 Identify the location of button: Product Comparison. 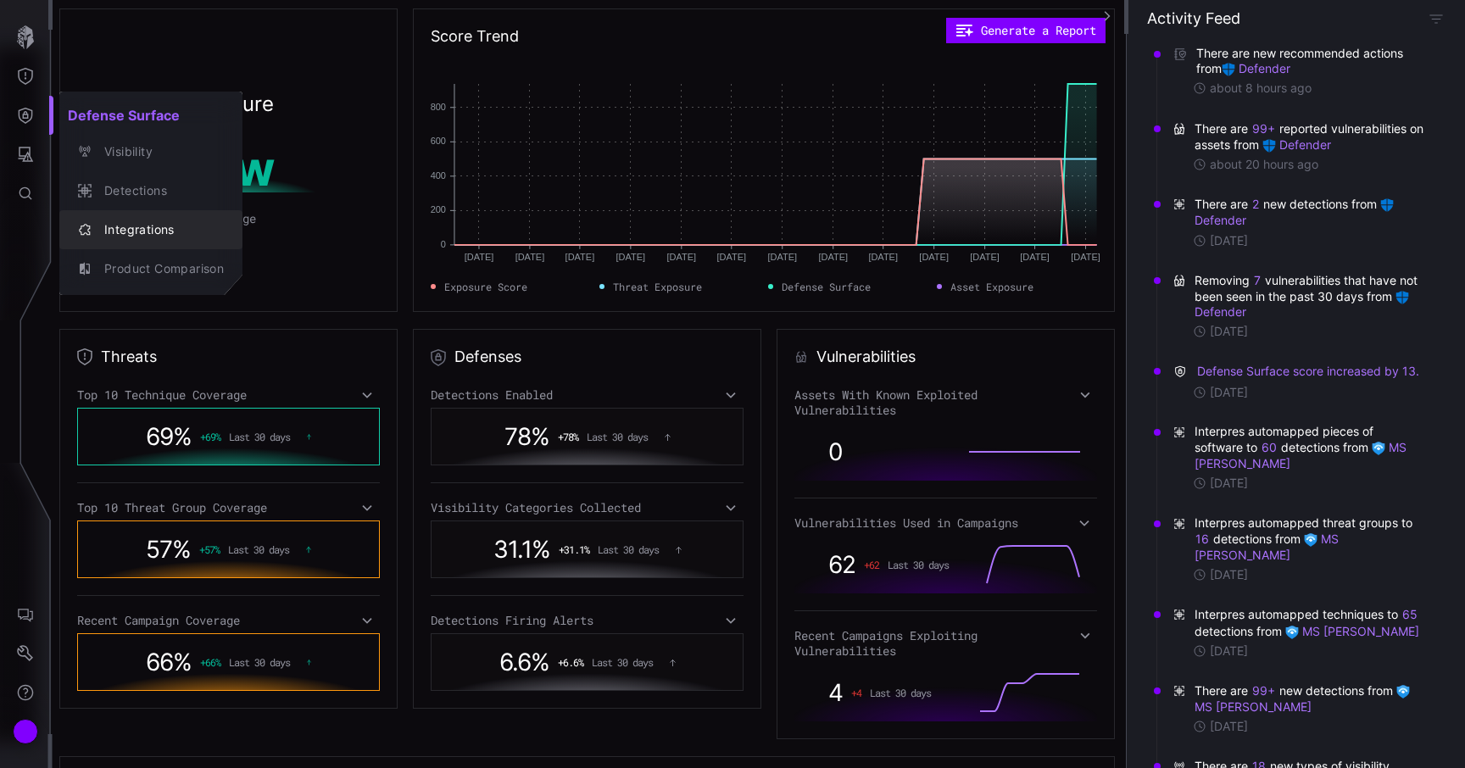
(151, 269).